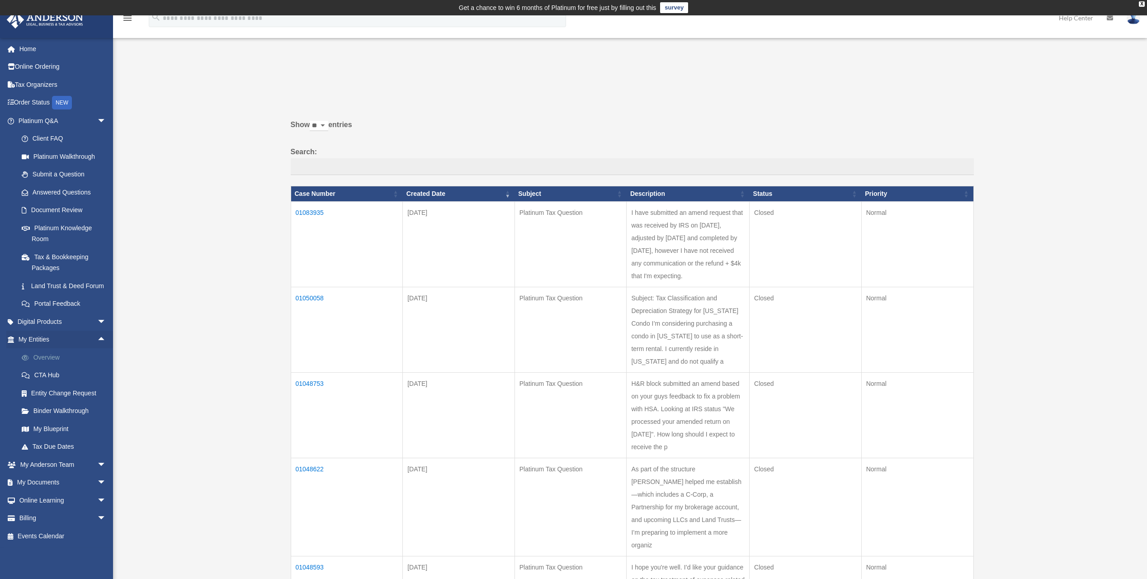  I want to click on a: My Blueprint, so click(66, 428).